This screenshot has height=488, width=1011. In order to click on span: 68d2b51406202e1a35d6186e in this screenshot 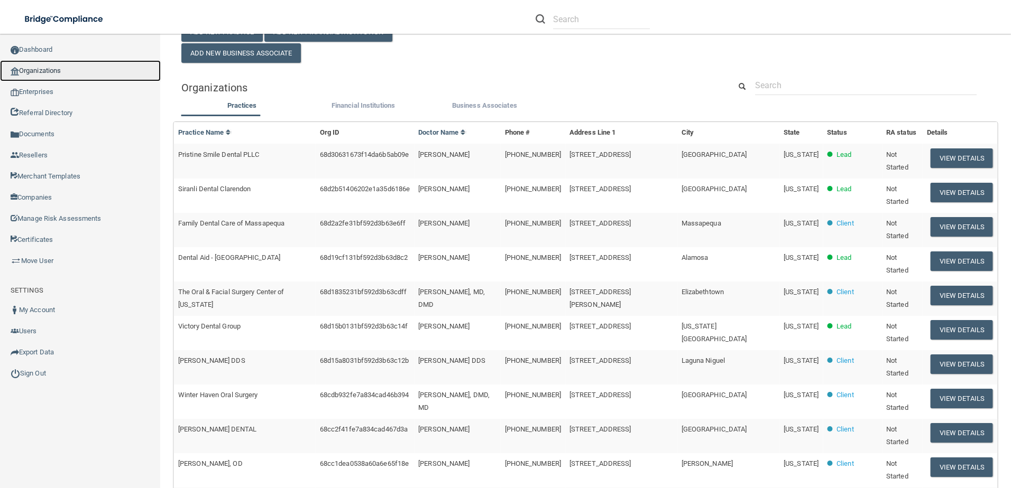, I will do `click(365, 189)`.